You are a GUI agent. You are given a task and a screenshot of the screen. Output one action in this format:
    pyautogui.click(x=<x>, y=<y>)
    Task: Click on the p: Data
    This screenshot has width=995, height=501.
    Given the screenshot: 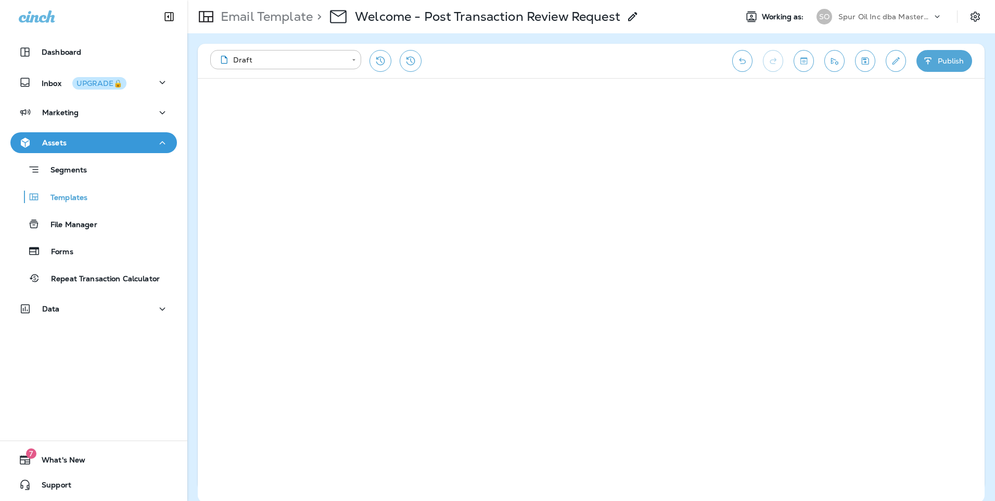 What is the action you would take?
    pyautogui.click(x=51, y=309)
    